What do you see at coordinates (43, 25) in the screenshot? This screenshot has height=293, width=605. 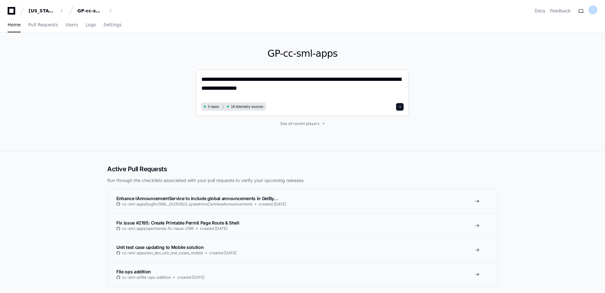 I see `a: Pull Requests` at bounding box center [43, 25].